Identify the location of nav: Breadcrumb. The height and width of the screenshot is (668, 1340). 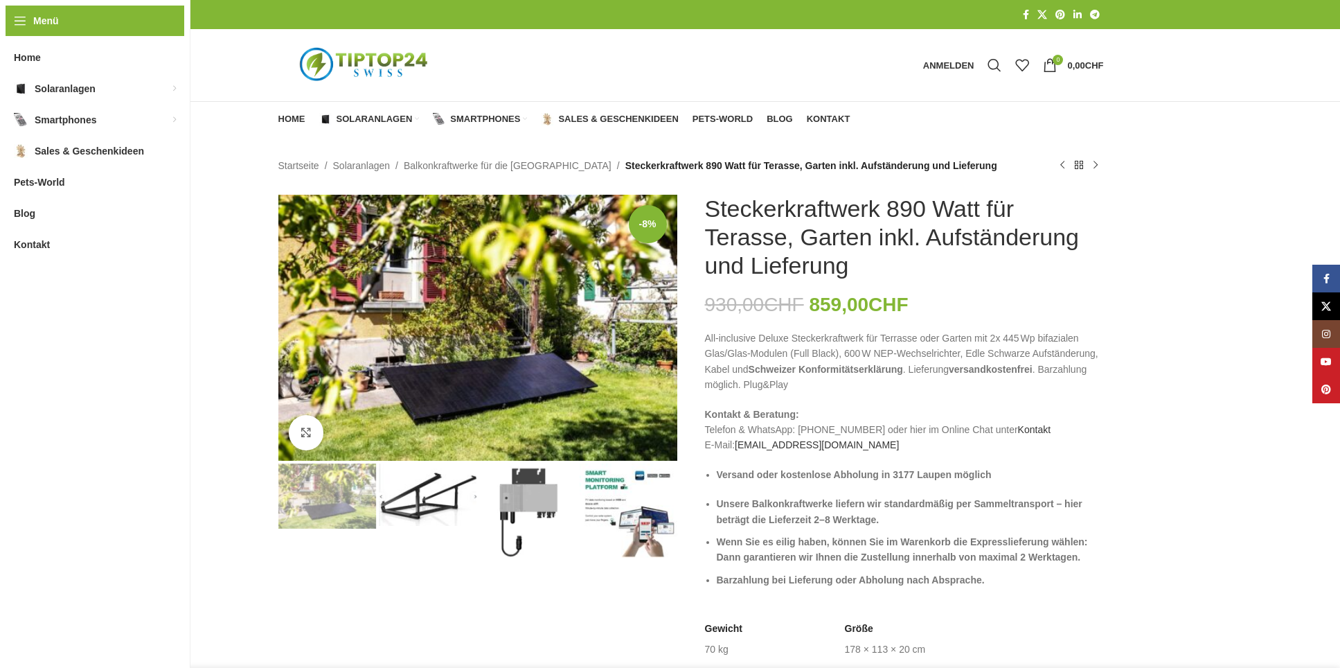
(638, 166).